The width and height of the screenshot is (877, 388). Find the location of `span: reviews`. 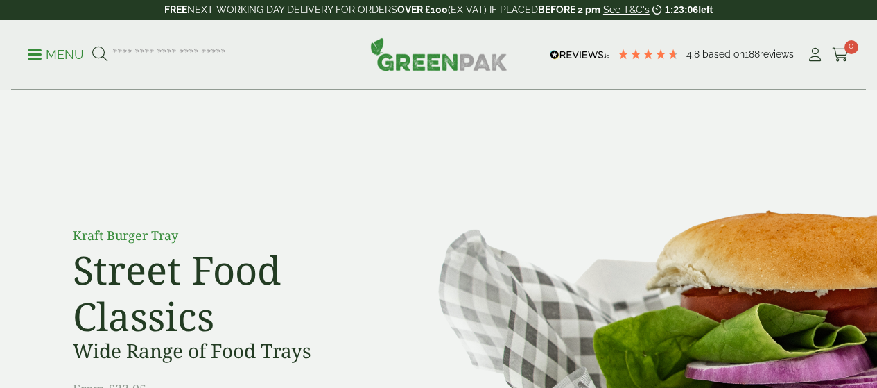

span: reviews is located at coordinates (777, 54).